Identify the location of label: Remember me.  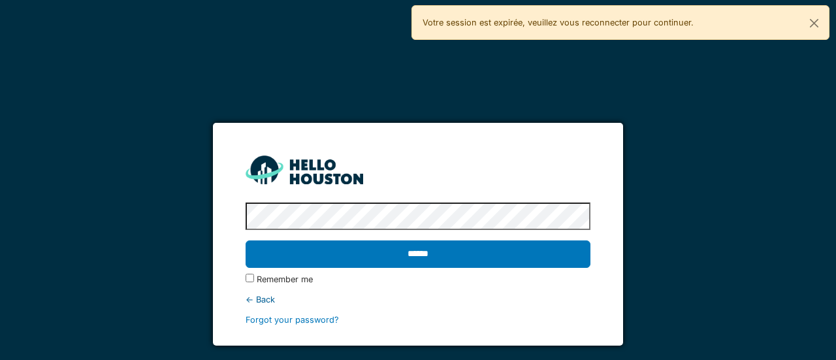
(285, 279).